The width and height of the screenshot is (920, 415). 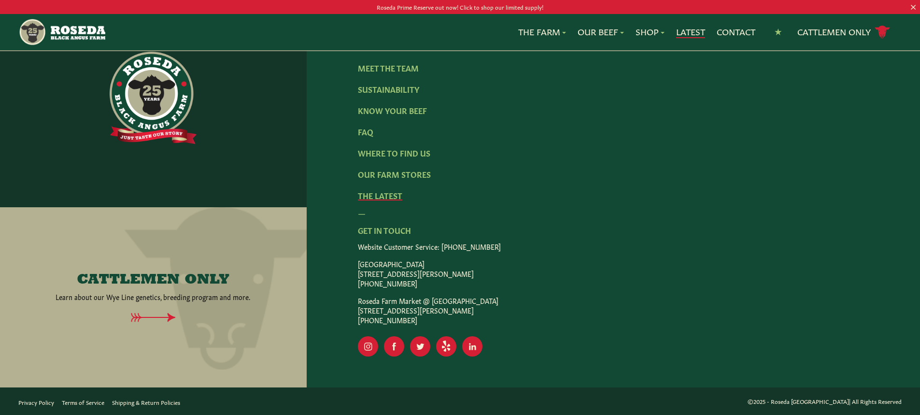 What do you see at coordinates (153, 297) in the screenshot?
I see `p: Learn about our Wye Line genetics, breeding program and more.` at bounding box center [153, 297].